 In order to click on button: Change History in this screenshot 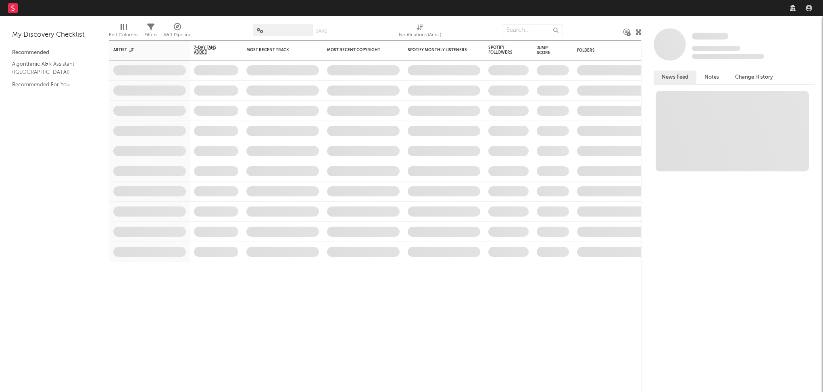, I will do `click(754, 77)`.